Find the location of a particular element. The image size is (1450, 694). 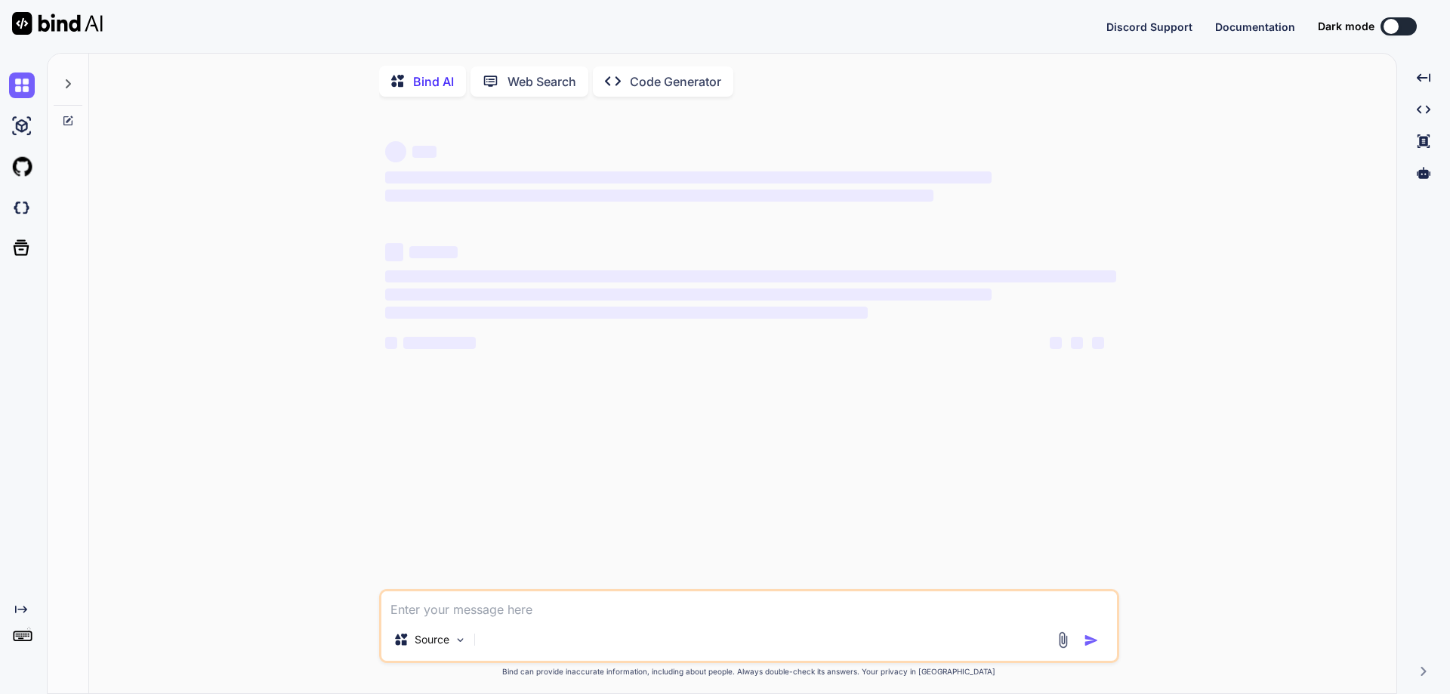

p: Web Search is located at coordinates (541, 82).